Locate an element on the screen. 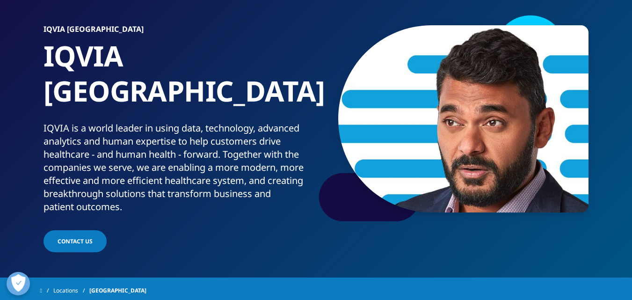 The height and width of the screenshot is (300, 632). img: 22_rbuportraitoption.jpg is located at coordinates (463, 119).